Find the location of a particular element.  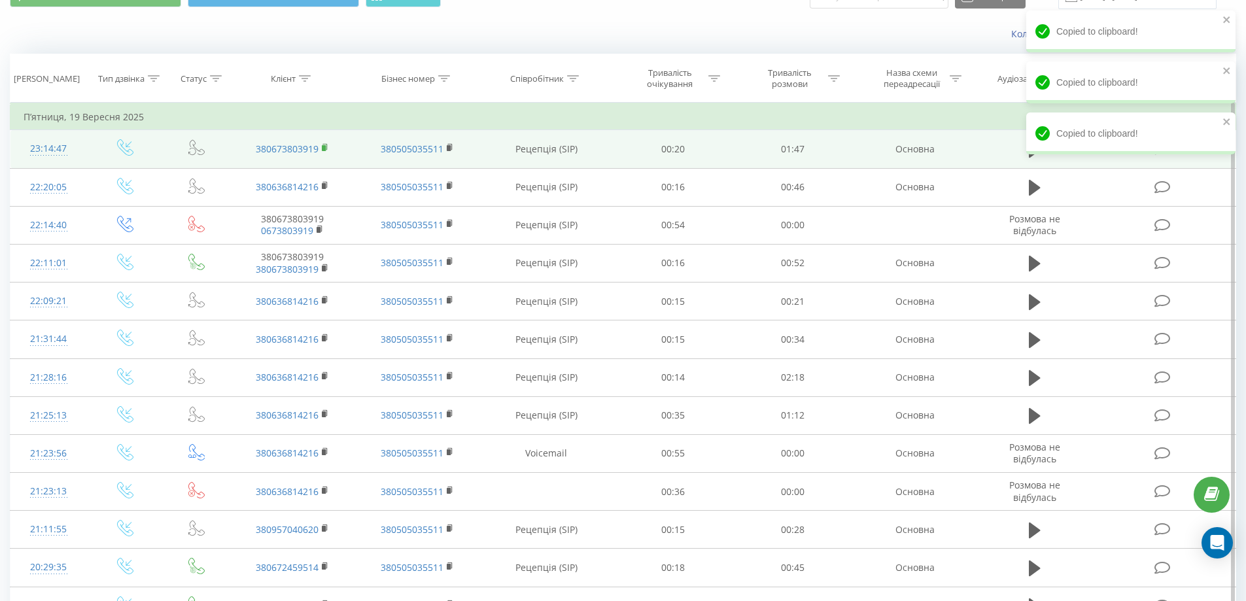

div: 21:11:55 is located at coordinates (48, 529).